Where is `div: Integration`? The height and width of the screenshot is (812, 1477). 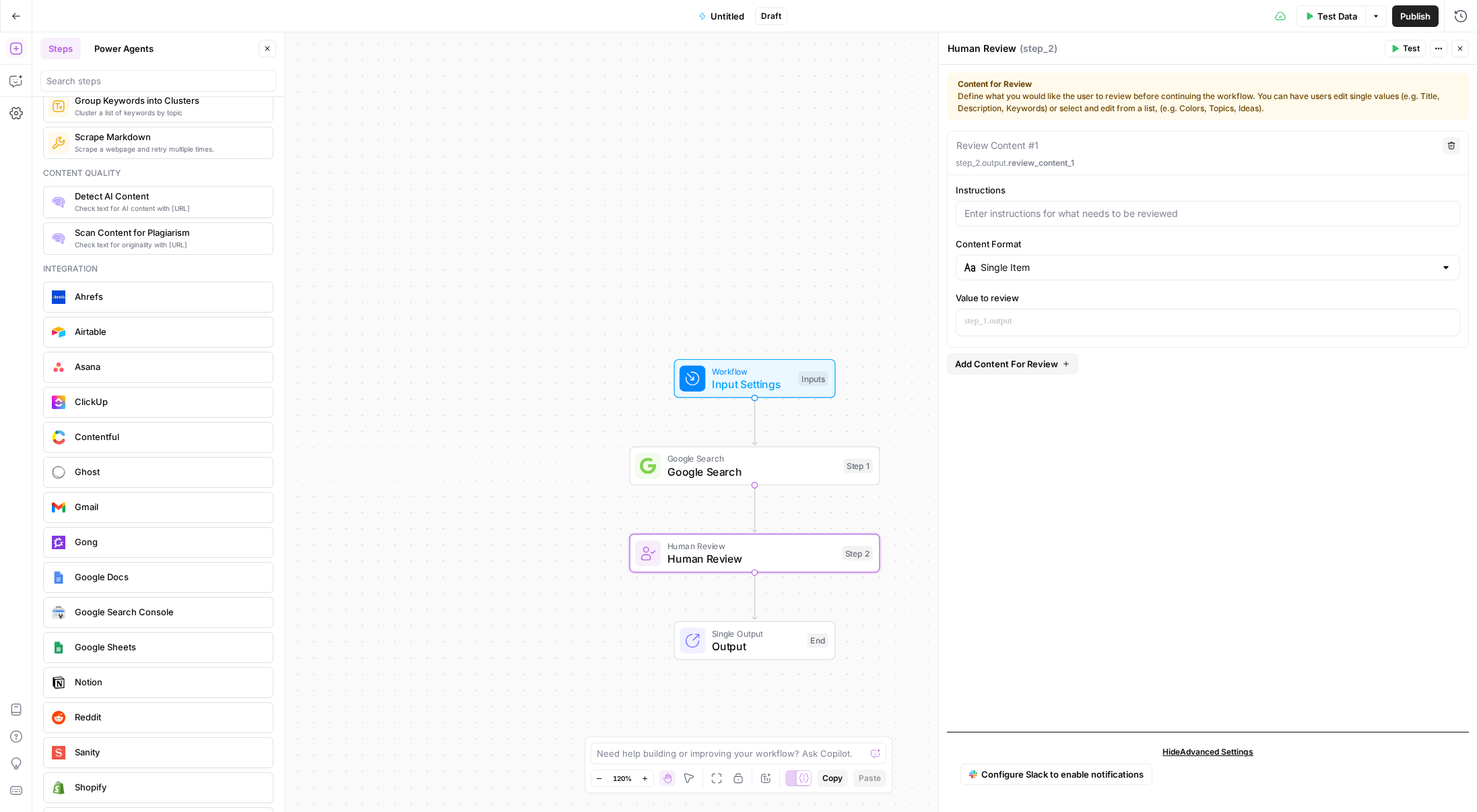
div: Integration is located at coordinates (158, 269).